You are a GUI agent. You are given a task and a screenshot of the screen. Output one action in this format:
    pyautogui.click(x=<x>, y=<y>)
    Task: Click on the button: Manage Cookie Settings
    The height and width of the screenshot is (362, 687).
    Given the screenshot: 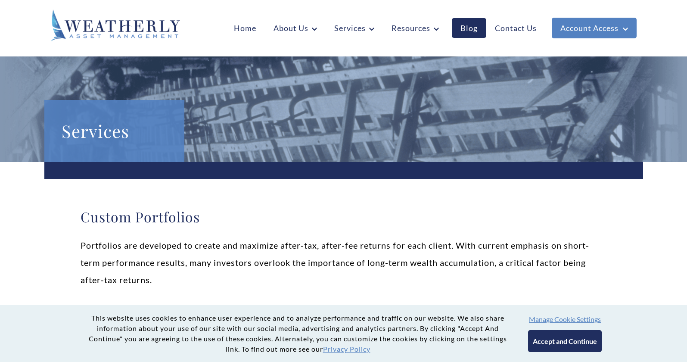 What is the action you would take?
    pyautogui.click(x=564, y=319)
    